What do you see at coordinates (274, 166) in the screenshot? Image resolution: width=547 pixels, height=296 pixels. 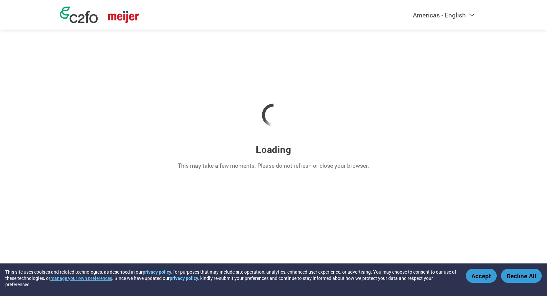 I see `p: This may take a few moments. Please do not refresh or close your browser.` at bounding box center [274, 166].